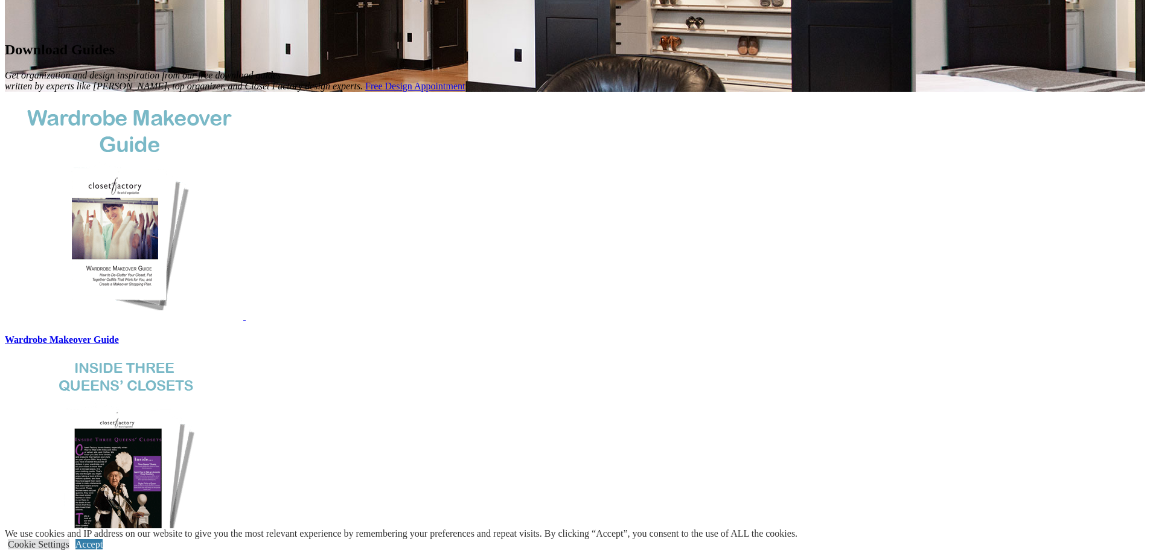 This screenshot has height=550, width=1150. Describe the element at coordinates (415, 86) in the screenshot. I see `a: Free Design Appointment` at that location.